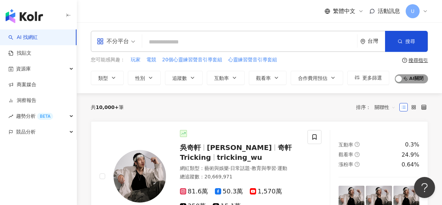 This screenshot has width=442, height=205. Describe the element at coordinates (411, 164) in the screenshot. I see `div: 0.64%` at that location.